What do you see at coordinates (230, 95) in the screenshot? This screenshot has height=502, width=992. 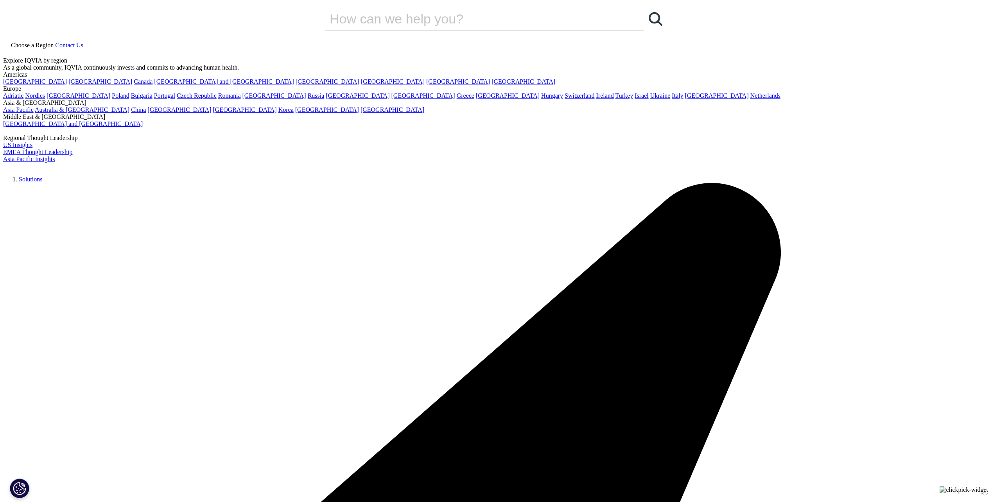 I see `a: Romania` at bounding box center [230, 95].